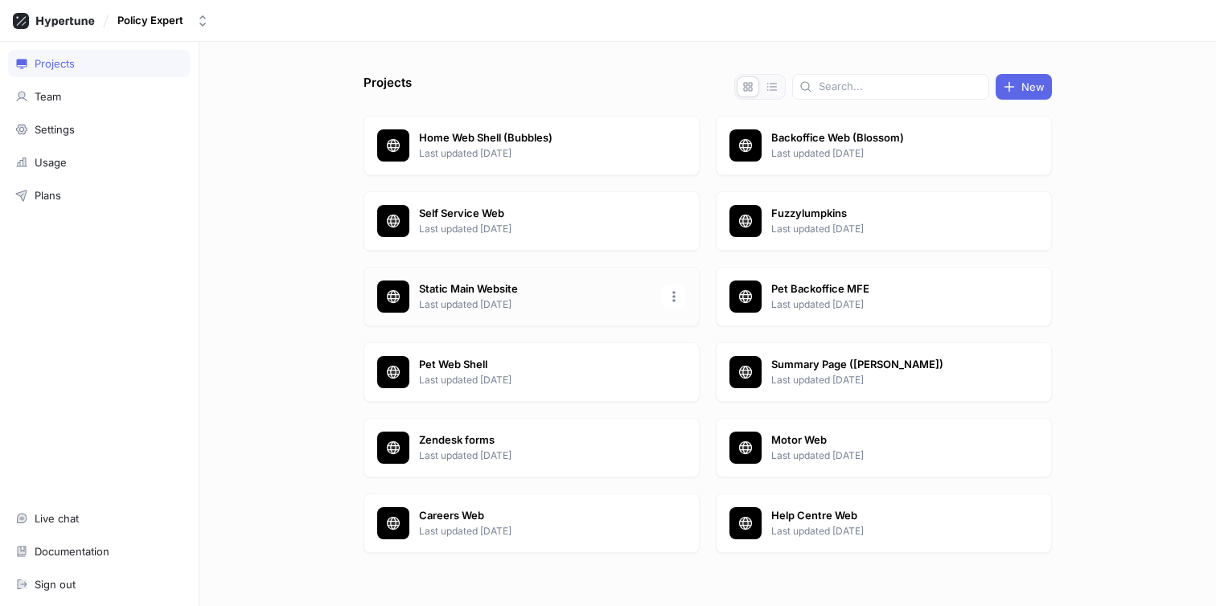 Image resolution: width=1216 pixels, height=606 pixels. I want to click on div: Projects, so click(55, 64).